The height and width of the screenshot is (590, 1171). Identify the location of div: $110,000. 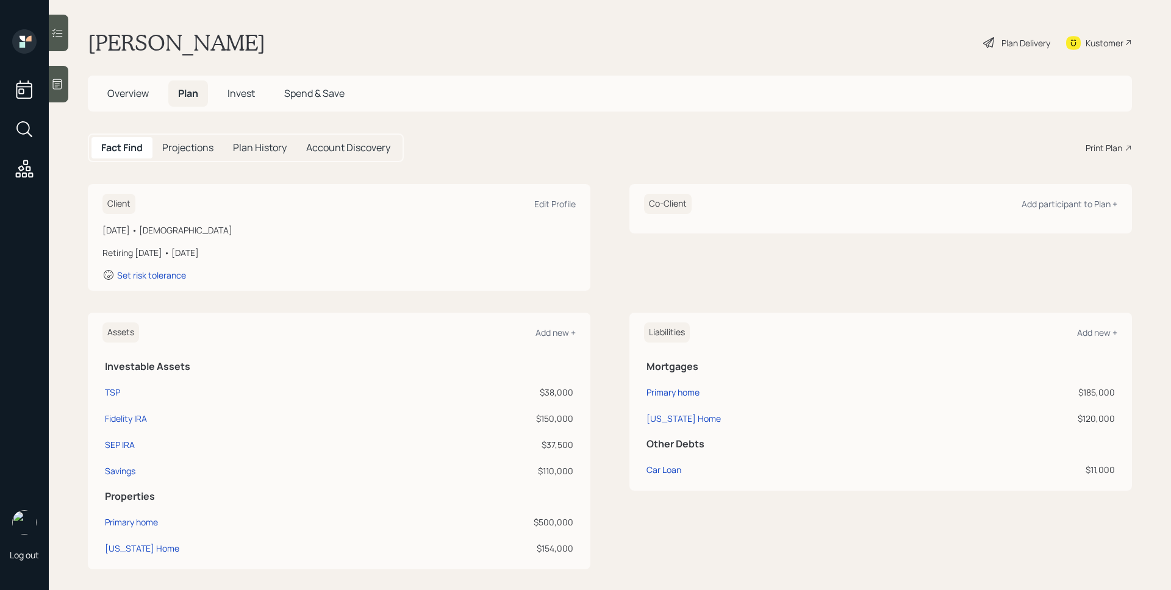
(490, 471).